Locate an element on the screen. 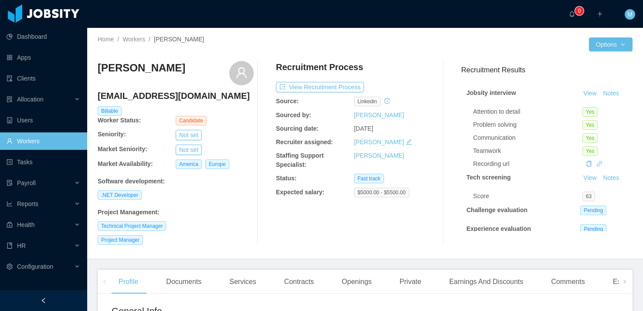 This screenshot has width=643, height=311. i: icon: medicine-box is located at coordinates (10, 225).